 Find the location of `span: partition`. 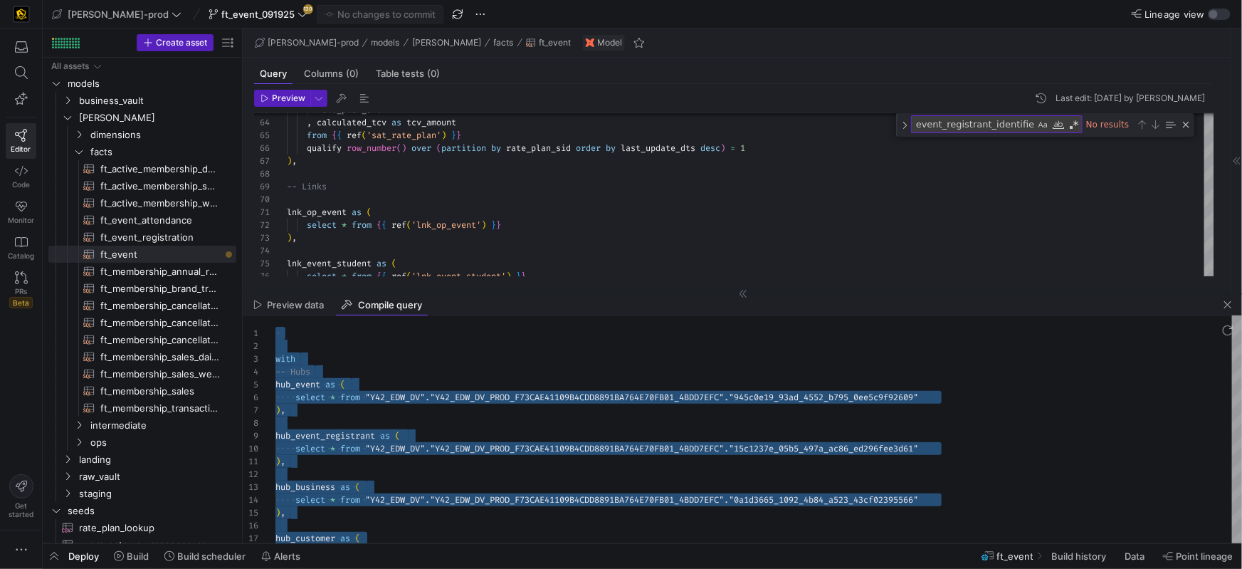

span: partition is located at coordinates (463, 148).